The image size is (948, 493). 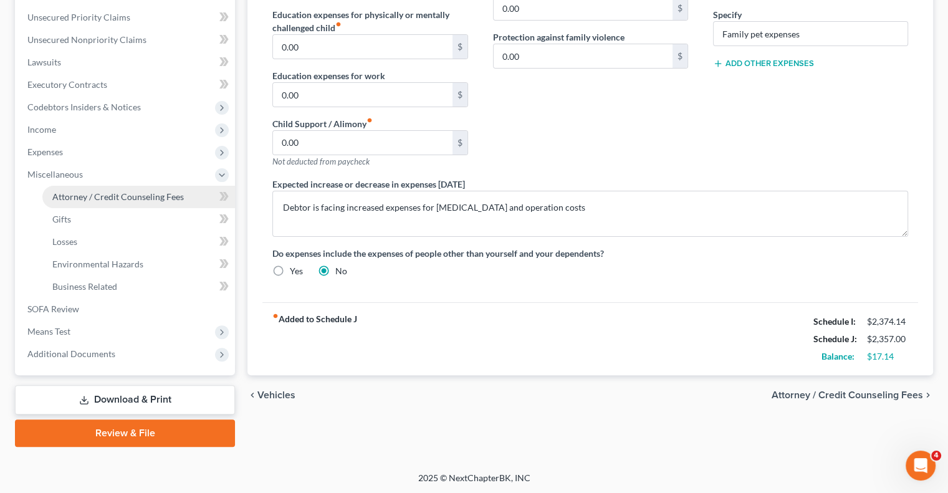 I want to click on div: $2,357.00, so click(x=888, y=339).